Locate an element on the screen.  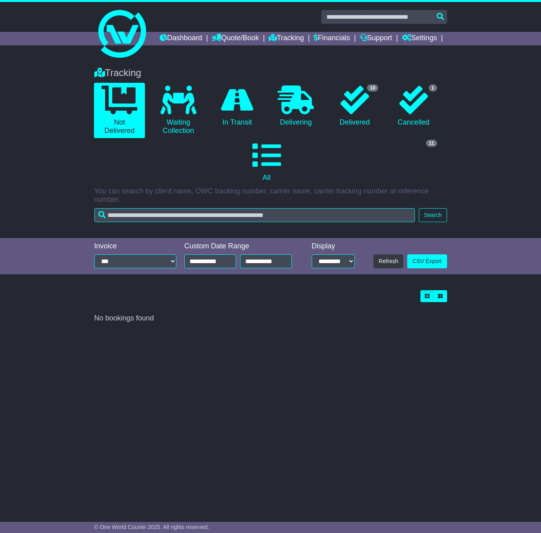
span: 11 is located at coordinates (431, 143).